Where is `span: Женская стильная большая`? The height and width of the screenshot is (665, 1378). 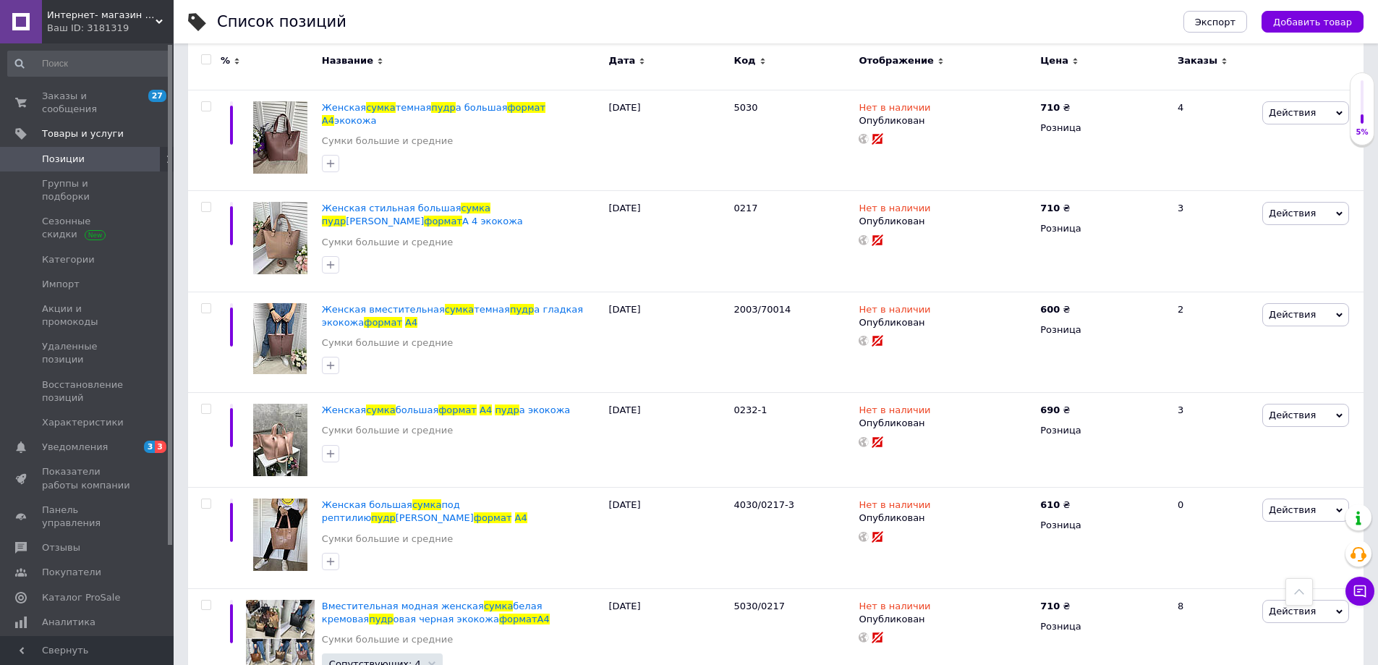 span: Женская стильная большая is located at coordinates (391, 208).